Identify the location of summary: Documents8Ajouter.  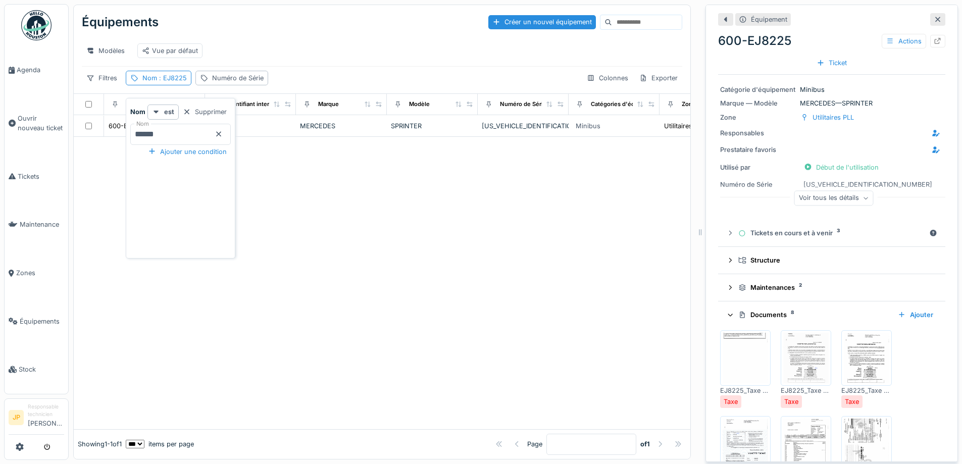
(832, 315).